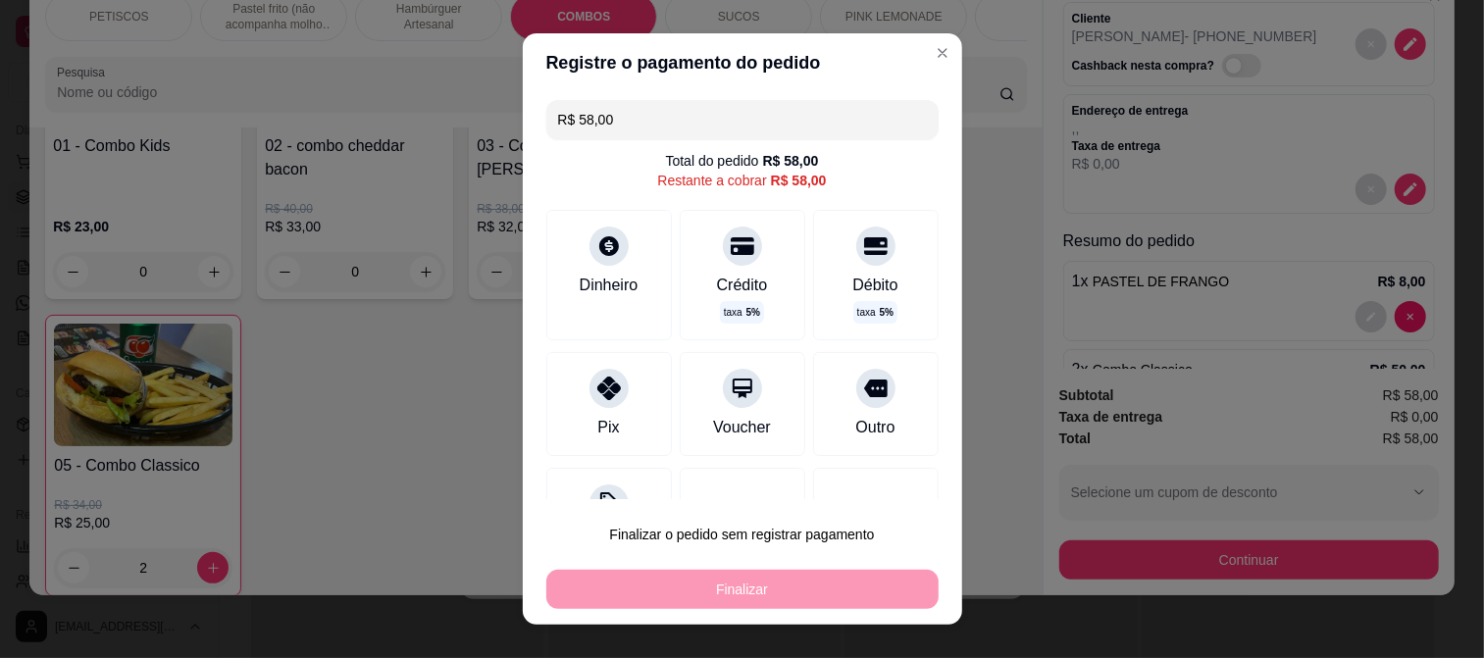 The width and height of the screenshot is (1484, 658). What do you see at coordinates (875, 428) in the screenshot?
I see `div: Outro` at bounding box center [875, 428].